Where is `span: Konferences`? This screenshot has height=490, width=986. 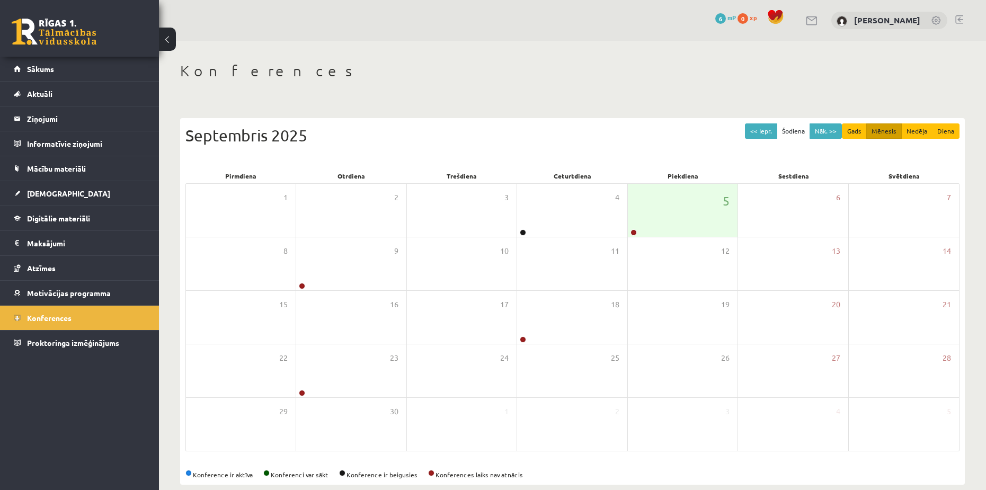 span: Konferences is located at coordinates (49, 318).